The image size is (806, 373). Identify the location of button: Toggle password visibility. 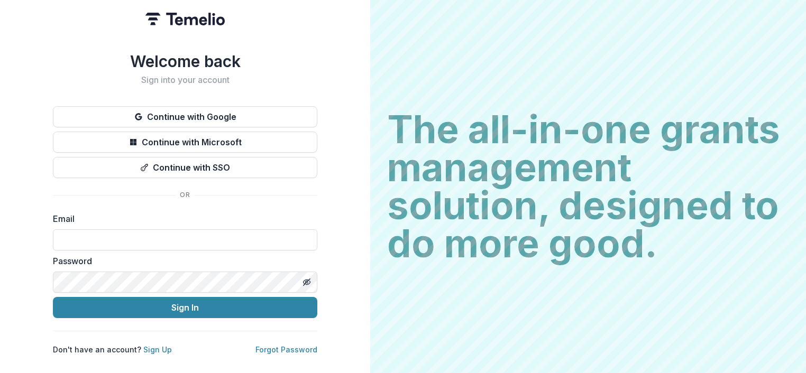
(307, 282).